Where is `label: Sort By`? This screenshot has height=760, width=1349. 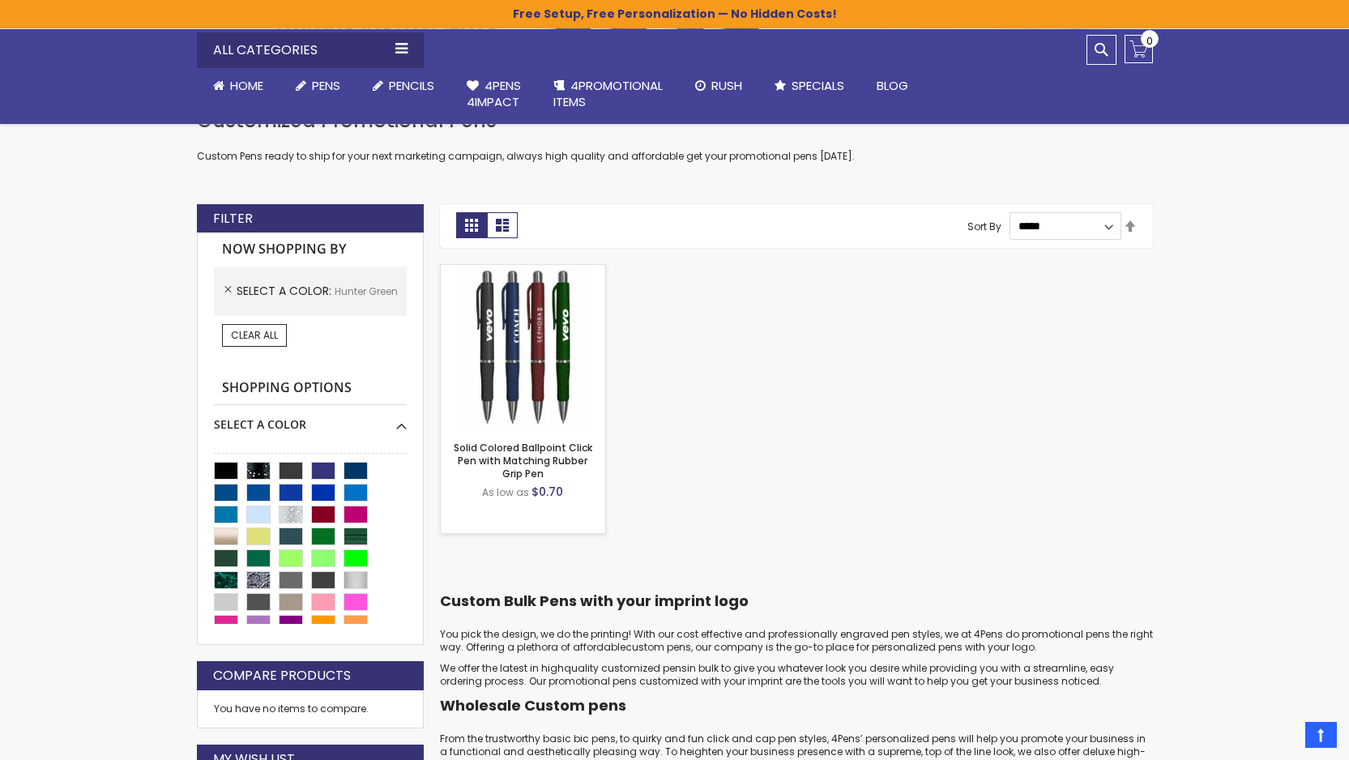
label: Sort By is located at coordinates (985, 225).